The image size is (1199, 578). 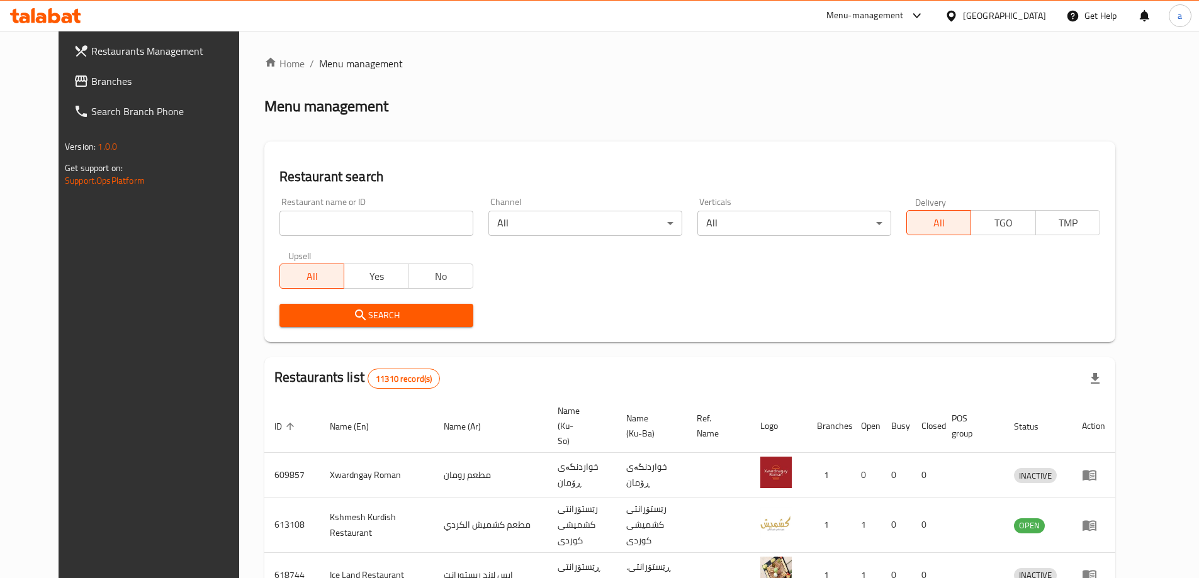 I want to click on div: Total records count, so click(x=403, y=379).